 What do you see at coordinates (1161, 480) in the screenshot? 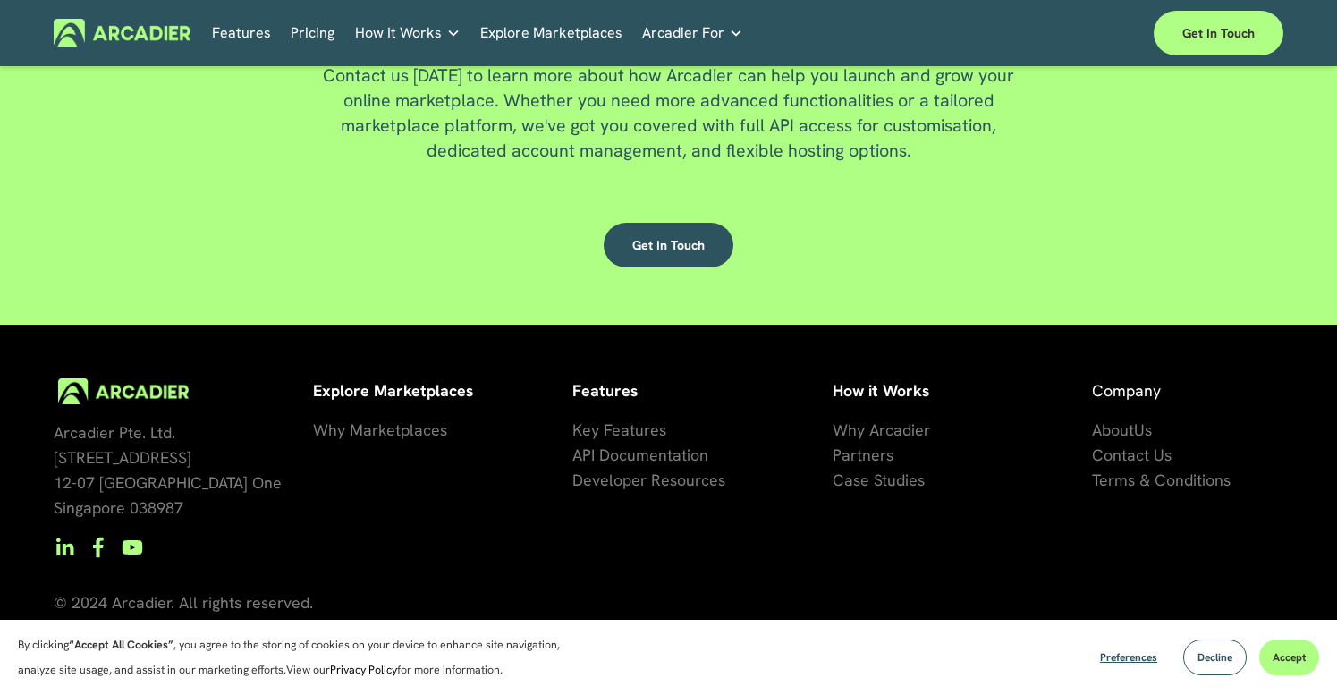
I see `a: Terms & Conditions` at bounding box center [1161, 480].